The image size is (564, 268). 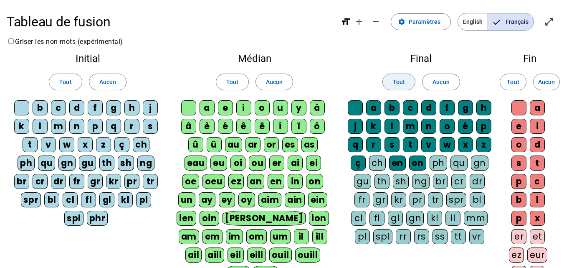 What do you see at coordinates (395, 218) in the screenshot?
I see `div: gl` at bounding box center [395, 218].